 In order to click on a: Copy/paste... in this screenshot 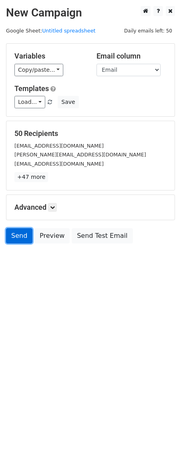, I will do `click(39, 70)`.